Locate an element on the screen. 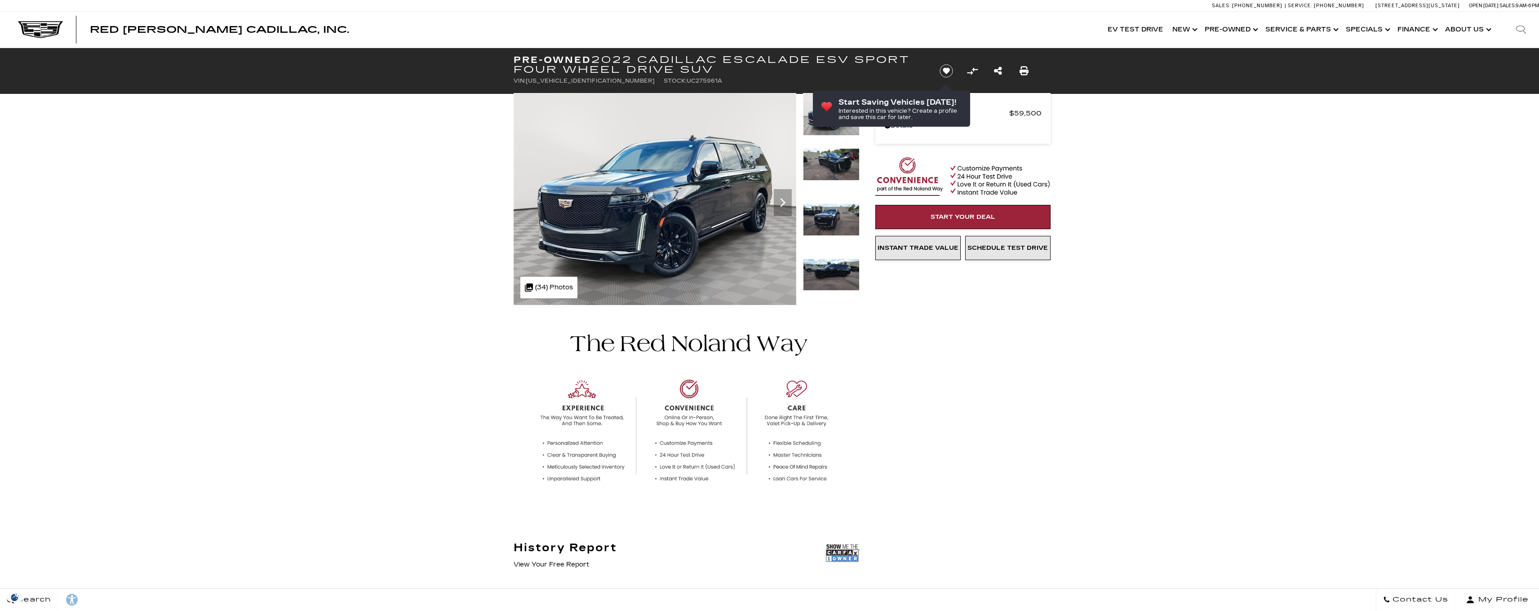 The image size is (1539, 611). section: Click to Open Cookie Consent Modal is located at coordinates (15, 597).